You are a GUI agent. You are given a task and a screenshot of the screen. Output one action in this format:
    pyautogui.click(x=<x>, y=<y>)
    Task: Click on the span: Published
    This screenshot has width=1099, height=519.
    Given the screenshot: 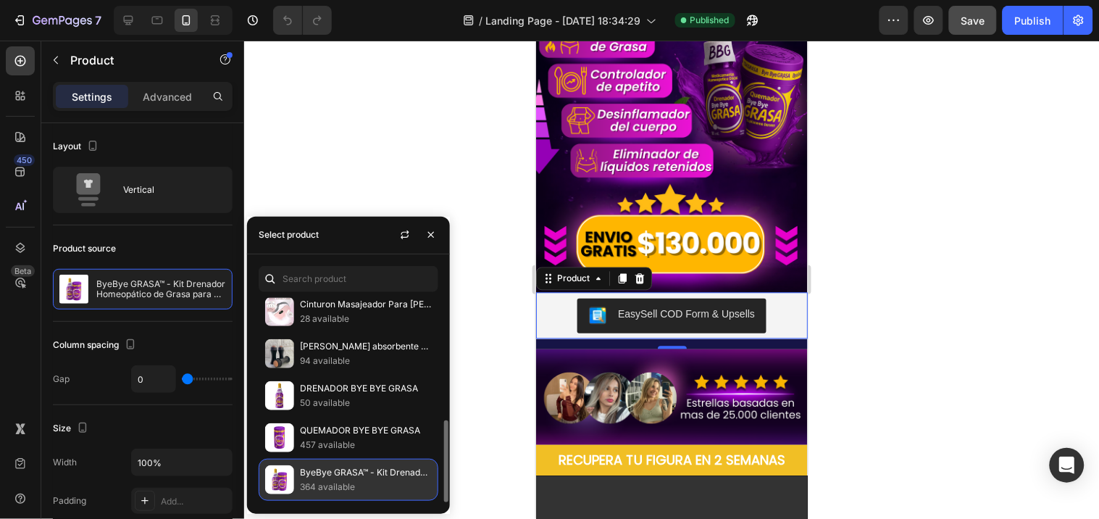 What is the action you would take?
    pyautogui.click(x=709, y=20)
    